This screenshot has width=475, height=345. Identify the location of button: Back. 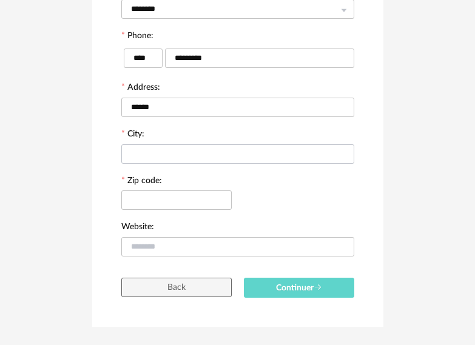
(177, 288).